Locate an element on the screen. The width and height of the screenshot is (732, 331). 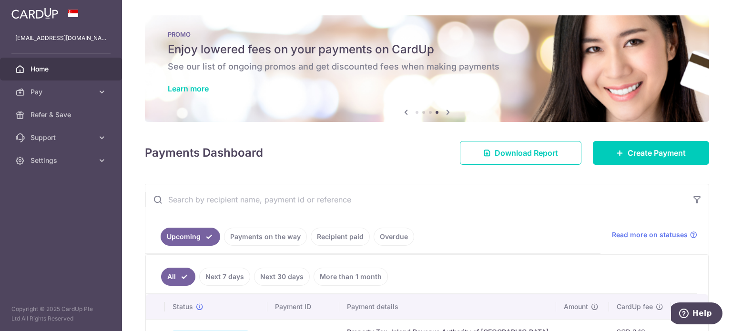
a: Learn more is located at coordinates (188, 89).